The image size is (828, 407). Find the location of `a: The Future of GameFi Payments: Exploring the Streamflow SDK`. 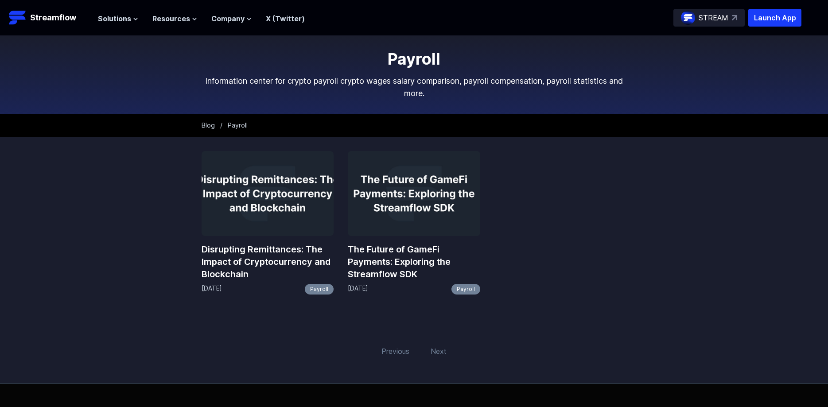

a: The Future of GameFi Payments: Exploring the Streamflow SDK is located at coordinates (414, 262).